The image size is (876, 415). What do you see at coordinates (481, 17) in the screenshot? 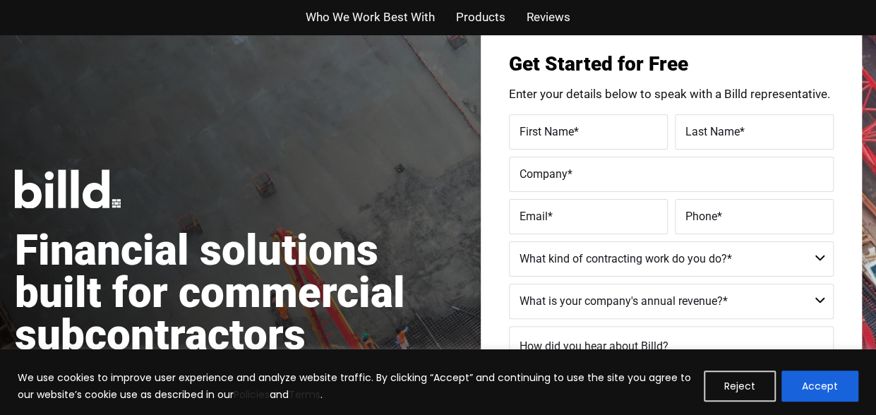
I see `span: Products` at bounding box center [481, 17].